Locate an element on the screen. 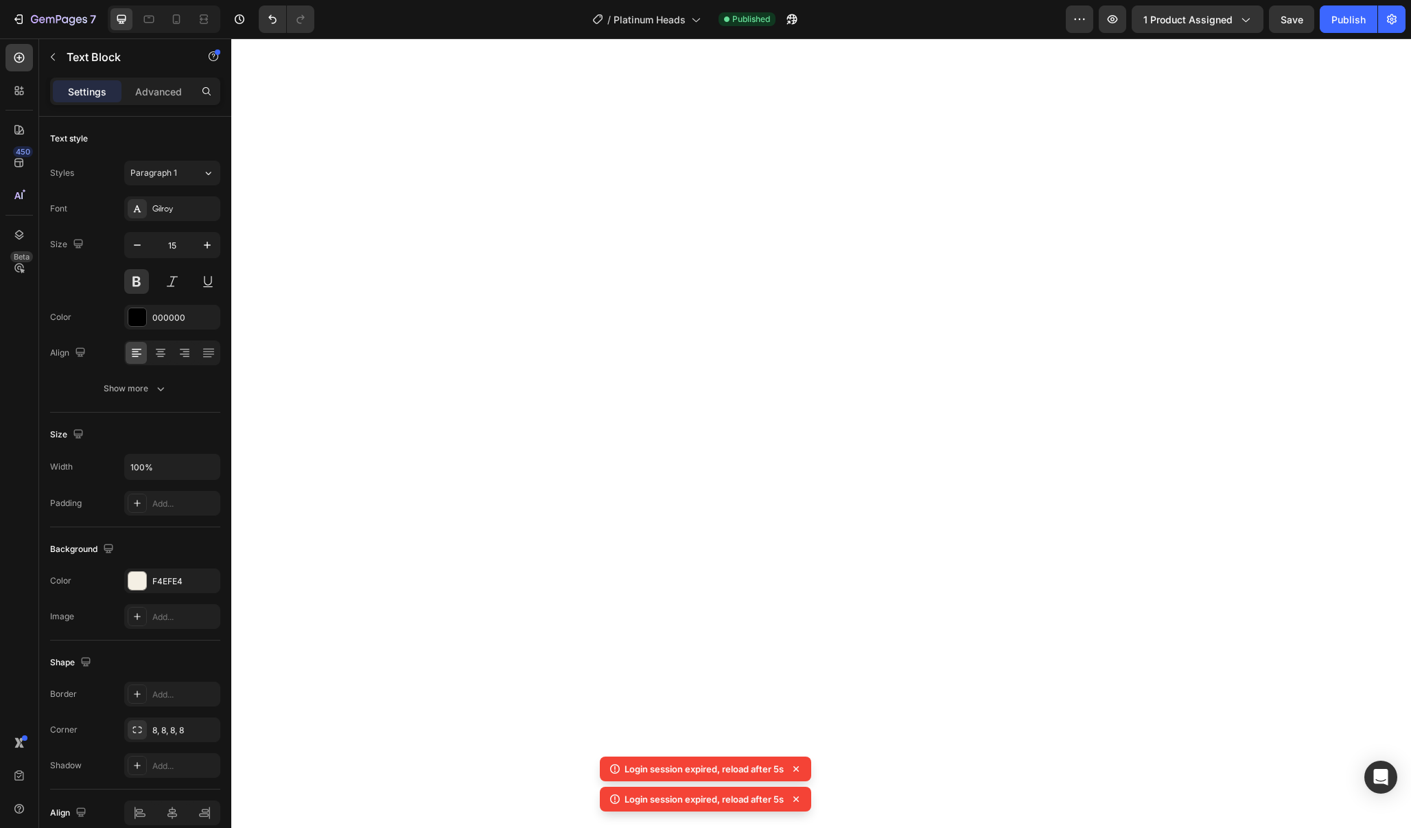 The width and height of the screenshot is (1411, 828). p: Advanced is located at coordinates (159, 91).